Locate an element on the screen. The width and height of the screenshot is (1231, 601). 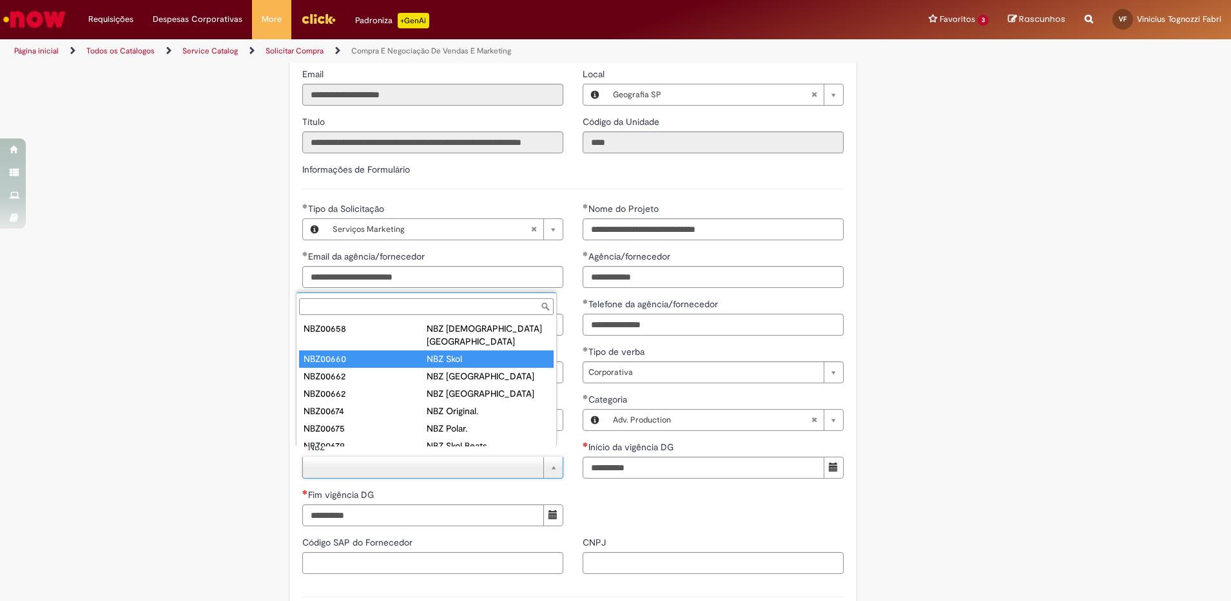
div: NBZ Original. is located at coordinates (488, 411).